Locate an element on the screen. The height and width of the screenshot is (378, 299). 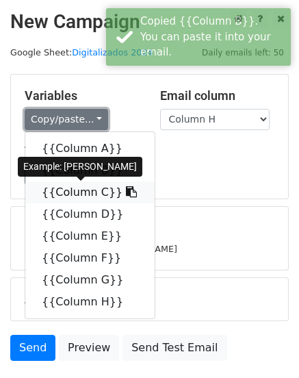
div: Widget de chat is located at coordinates (265, 345).